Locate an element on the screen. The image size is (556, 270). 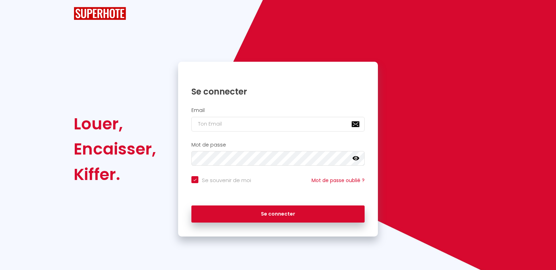
div: Encaisser, is located at coordinates (115, 149).